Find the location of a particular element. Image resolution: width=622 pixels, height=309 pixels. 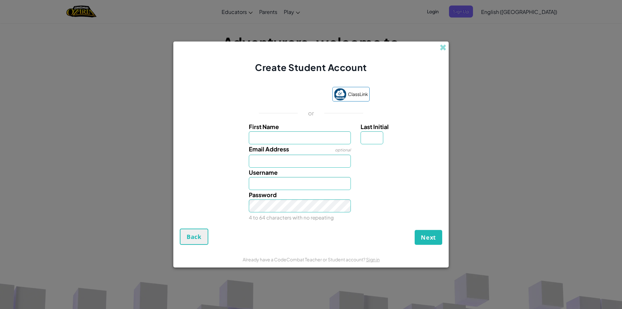

img: classlink-logo-small.png is located at coordinates (340, 94).